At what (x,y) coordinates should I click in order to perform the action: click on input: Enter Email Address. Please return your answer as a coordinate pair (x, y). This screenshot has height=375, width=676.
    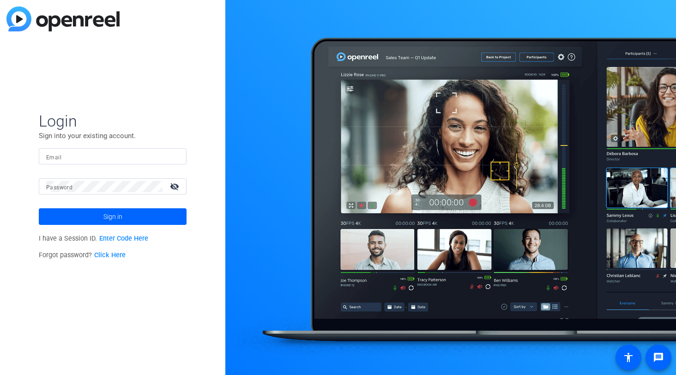
    Looking at the image, I should click on (113, 157).